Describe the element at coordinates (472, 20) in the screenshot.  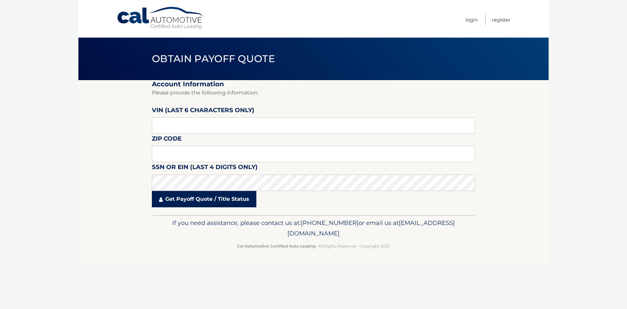
I see `a: Login` at that location.